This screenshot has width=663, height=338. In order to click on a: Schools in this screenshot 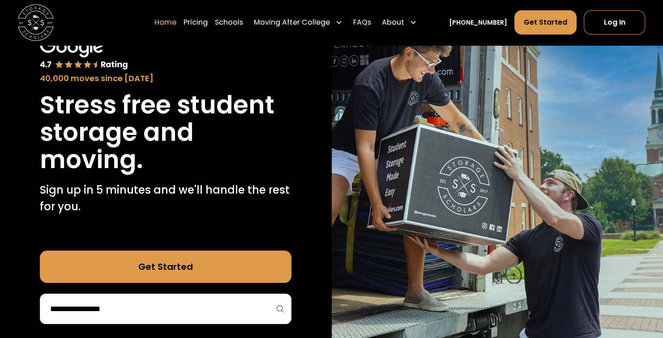, I will do `click(229, 22)`.